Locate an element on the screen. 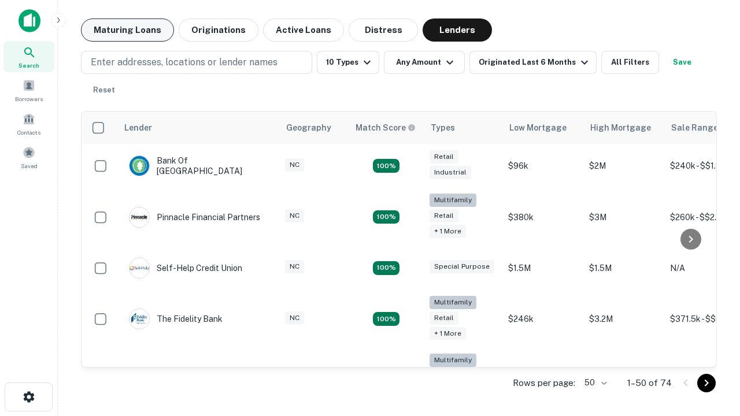 The image size is (740, 416). div: Matching Properties: 10, hasApolloMatch: undefined is located at coordinates (386, 319).